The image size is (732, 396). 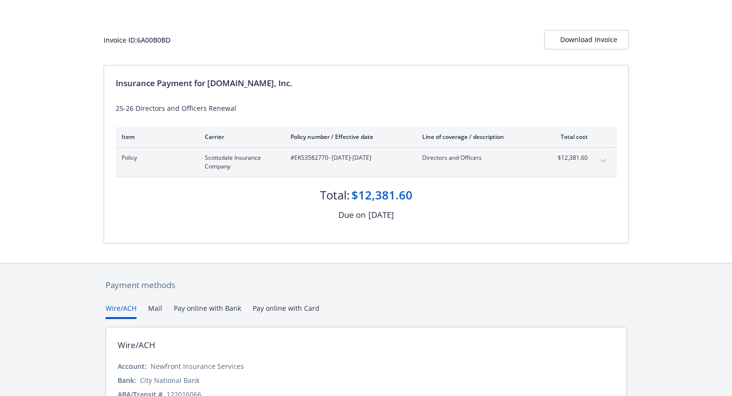 What do you see at coordinates (121, 311) in the screenshot?
I see `button: Wire/ACH` at bounding box center [121, 311].